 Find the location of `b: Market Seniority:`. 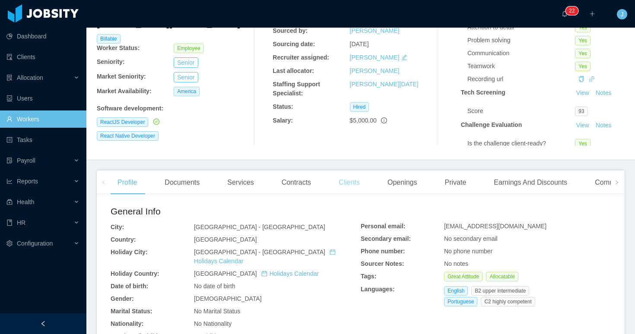

b: Market Seniority: is located at coordinates (121, 76).